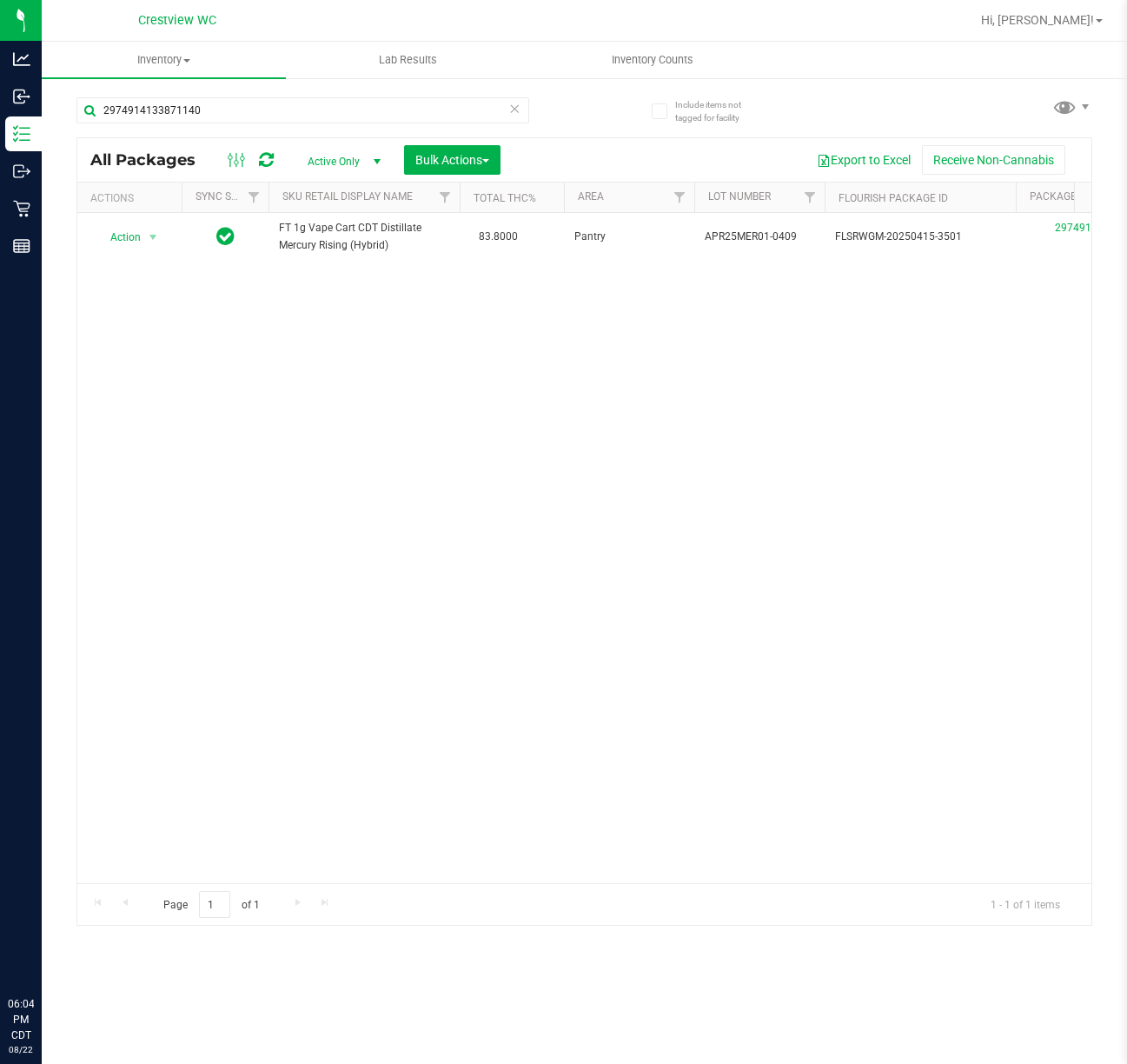 This screenshot has width=1127, height=1064. What do you see at coordinates (452, 160) in the screenshot?
I see `button: Bulk Actions` at bounding box center [452, 160].